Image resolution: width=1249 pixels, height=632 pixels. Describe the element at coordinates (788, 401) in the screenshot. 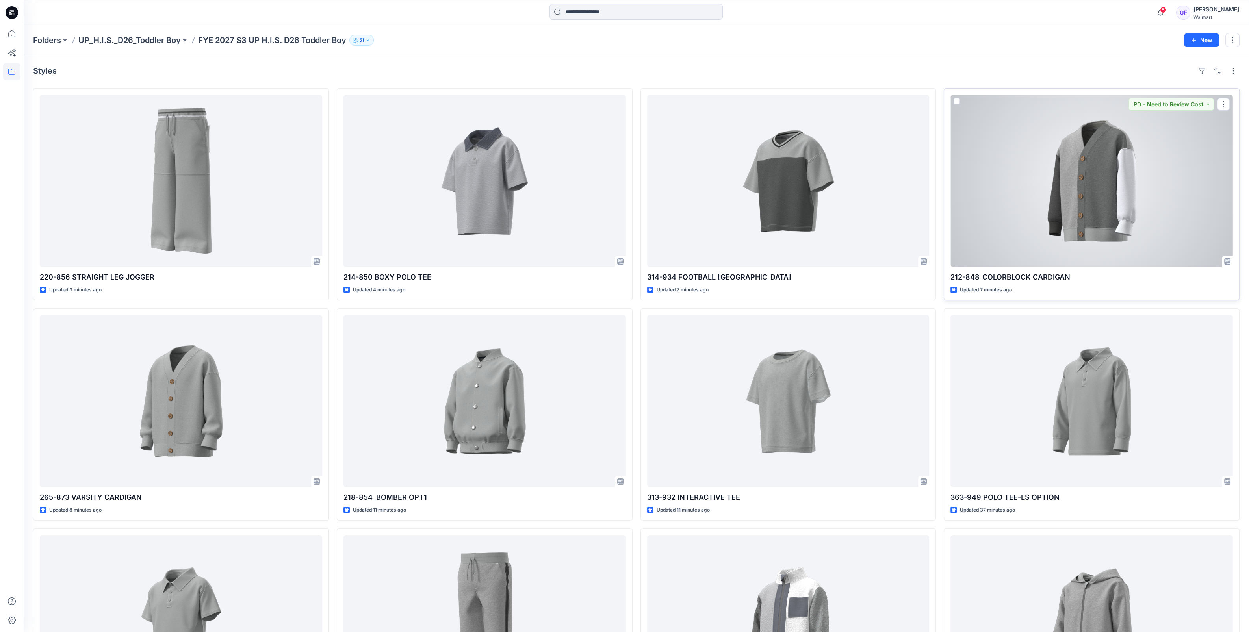

I see `a: 313-932 INTERACTIVE TEE` at that location.